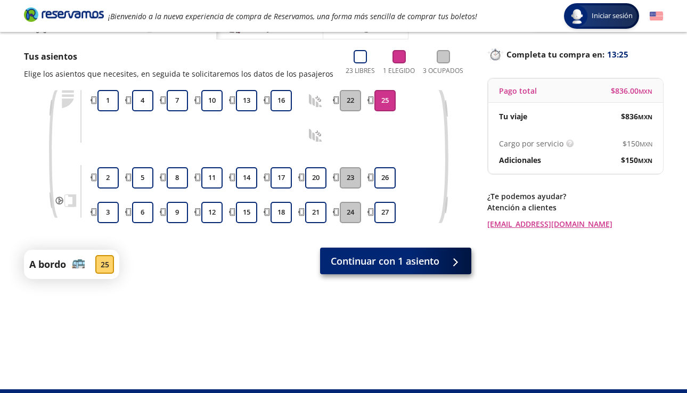  Describe the element at coordinates (104, 264) in the screenshot. I see `div: 25` at that location.